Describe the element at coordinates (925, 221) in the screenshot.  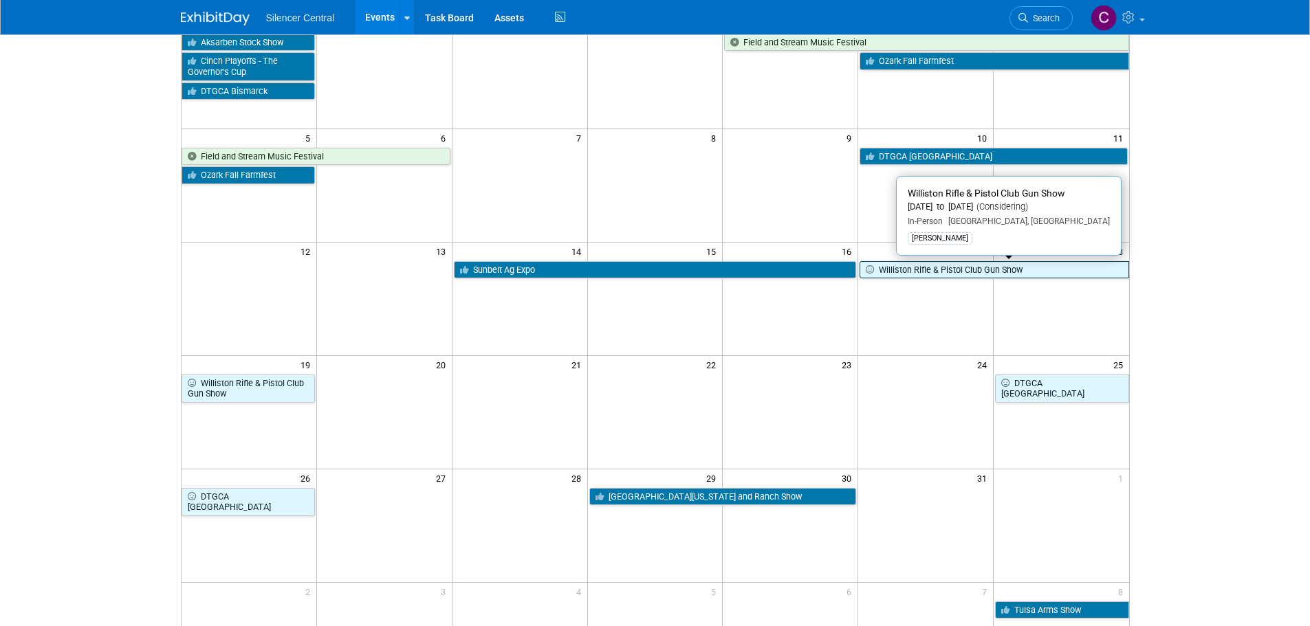
I see `span: In-Person` at that location.